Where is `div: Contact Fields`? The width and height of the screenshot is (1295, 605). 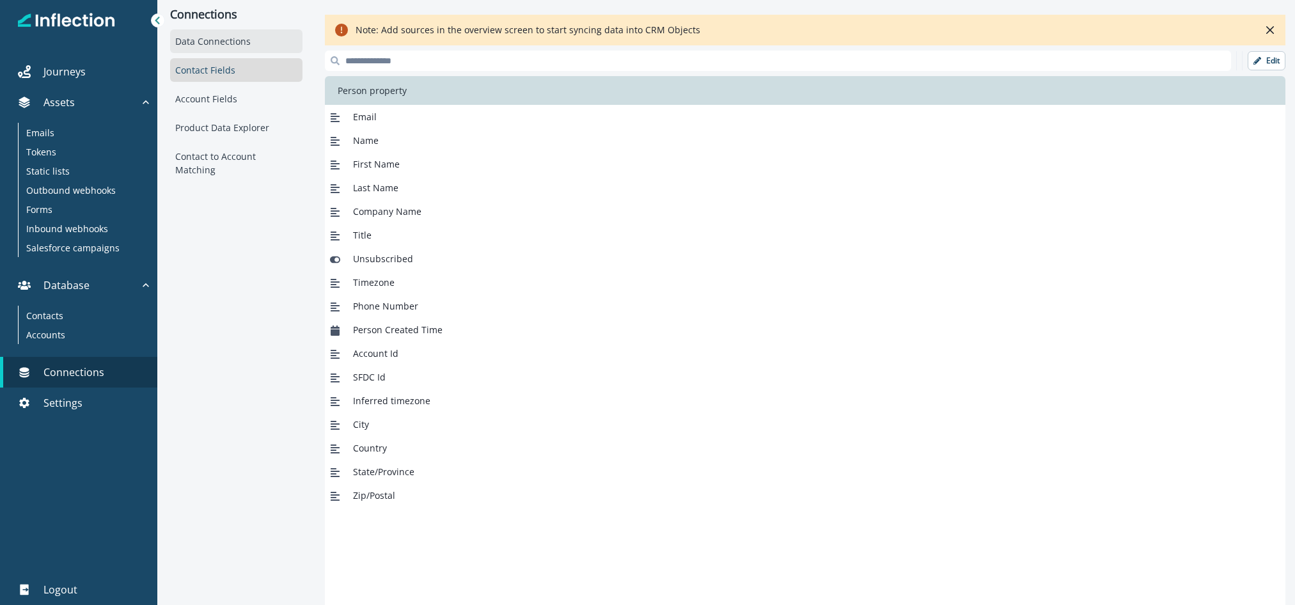 div: Contact Fields is located at coordinates (236, 70).